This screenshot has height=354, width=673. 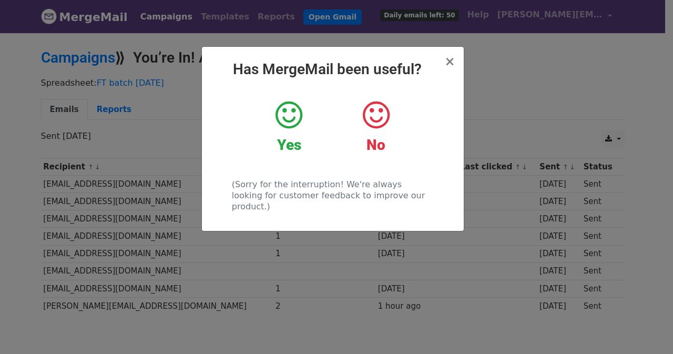 I want to click on strong: Yes, so click(x=289, y=145).